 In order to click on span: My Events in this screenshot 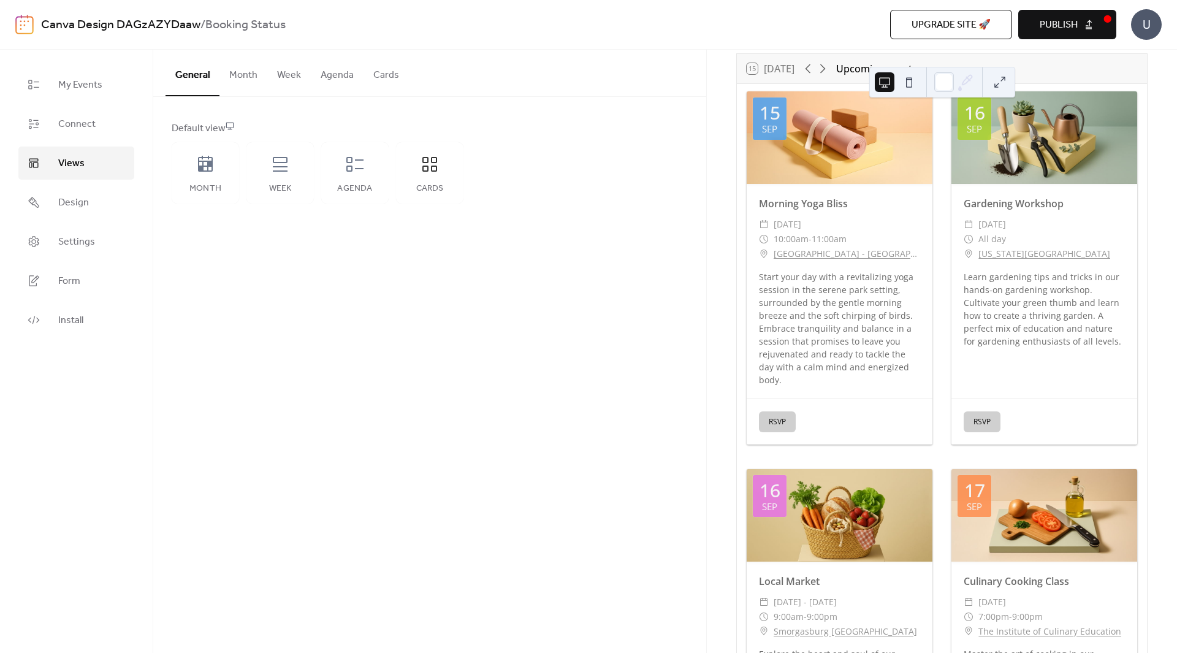, I will do `click(80, 85)`.